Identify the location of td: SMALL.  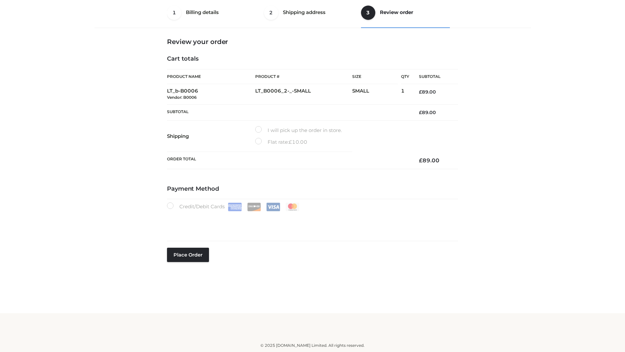
(377, 94).